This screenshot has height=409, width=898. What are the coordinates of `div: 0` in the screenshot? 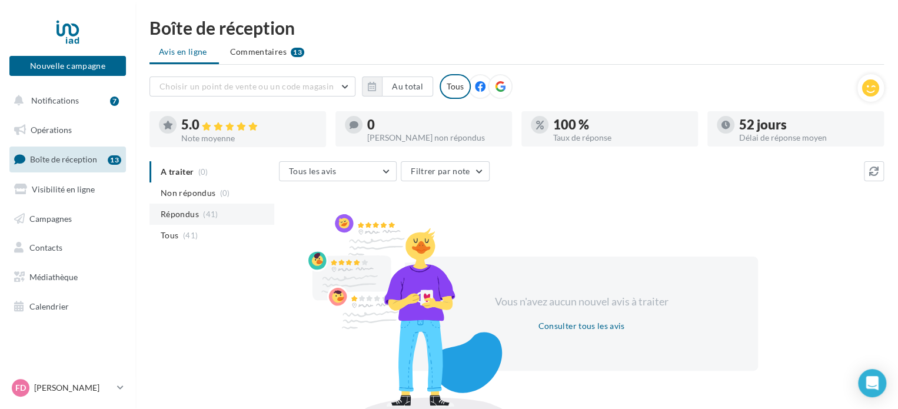 It's located at (435, 125).